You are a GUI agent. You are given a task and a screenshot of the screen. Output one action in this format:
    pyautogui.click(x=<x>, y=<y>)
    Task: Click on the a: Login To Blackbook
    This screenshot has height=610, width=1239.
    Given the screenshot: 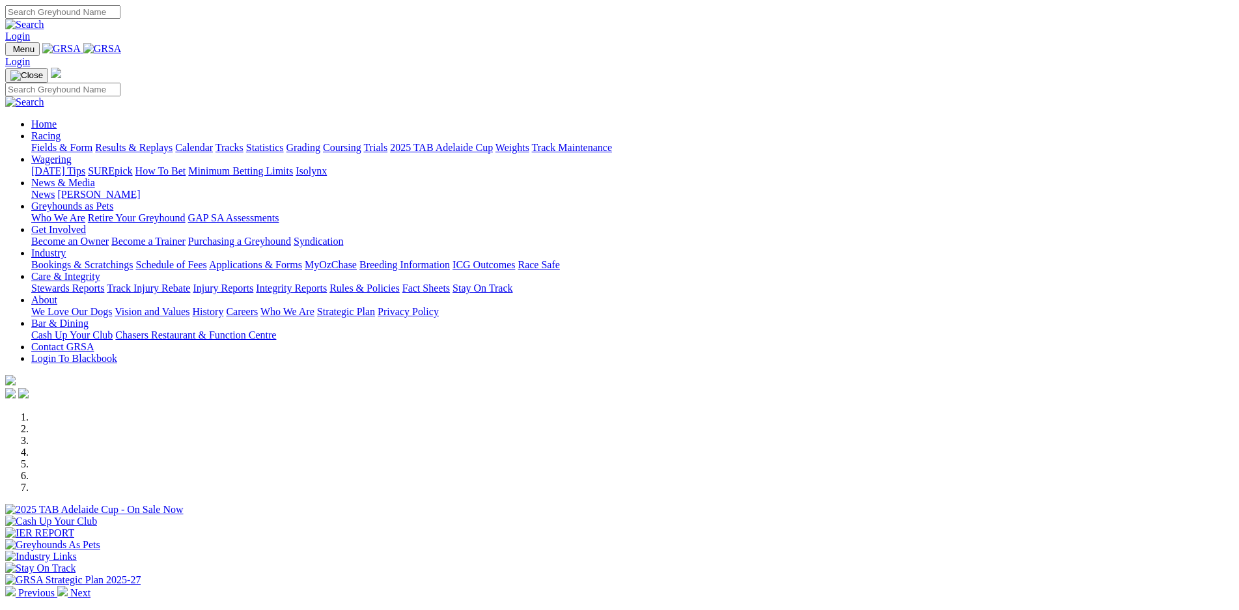 What is the action you would take?
    pyautogui.click(x=74, y=358)
    